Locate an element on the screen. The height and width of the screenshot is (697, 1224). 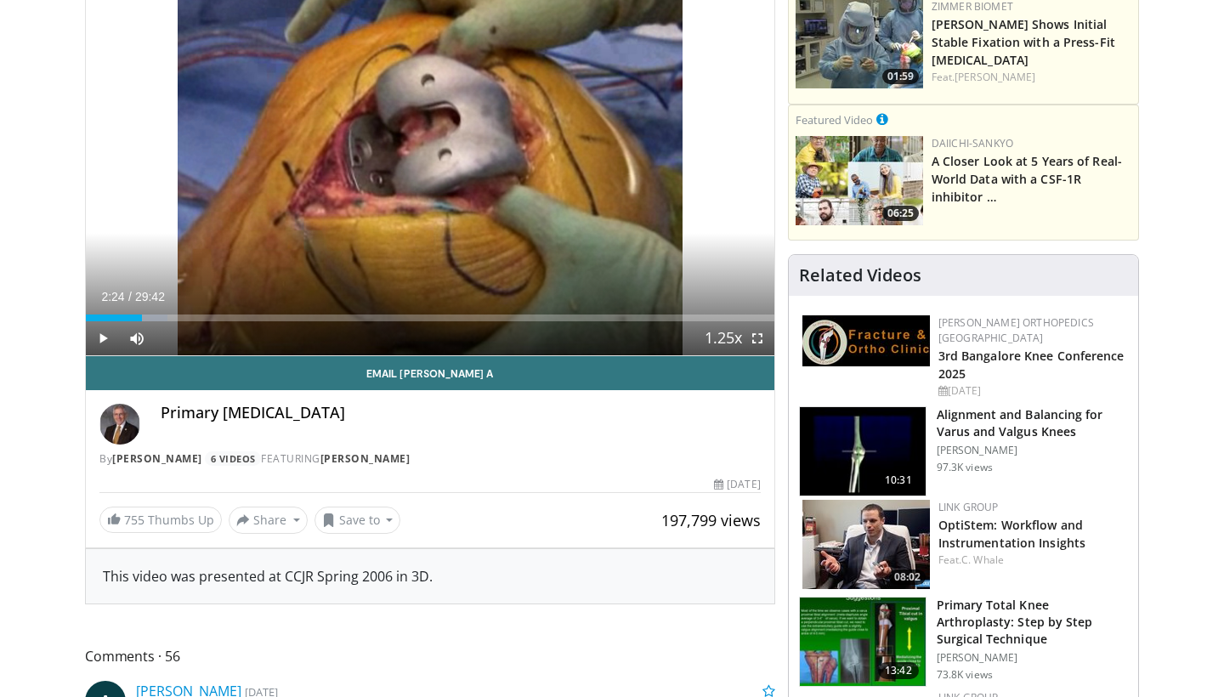
span: 29:42 is located at coordinates (150, 297).